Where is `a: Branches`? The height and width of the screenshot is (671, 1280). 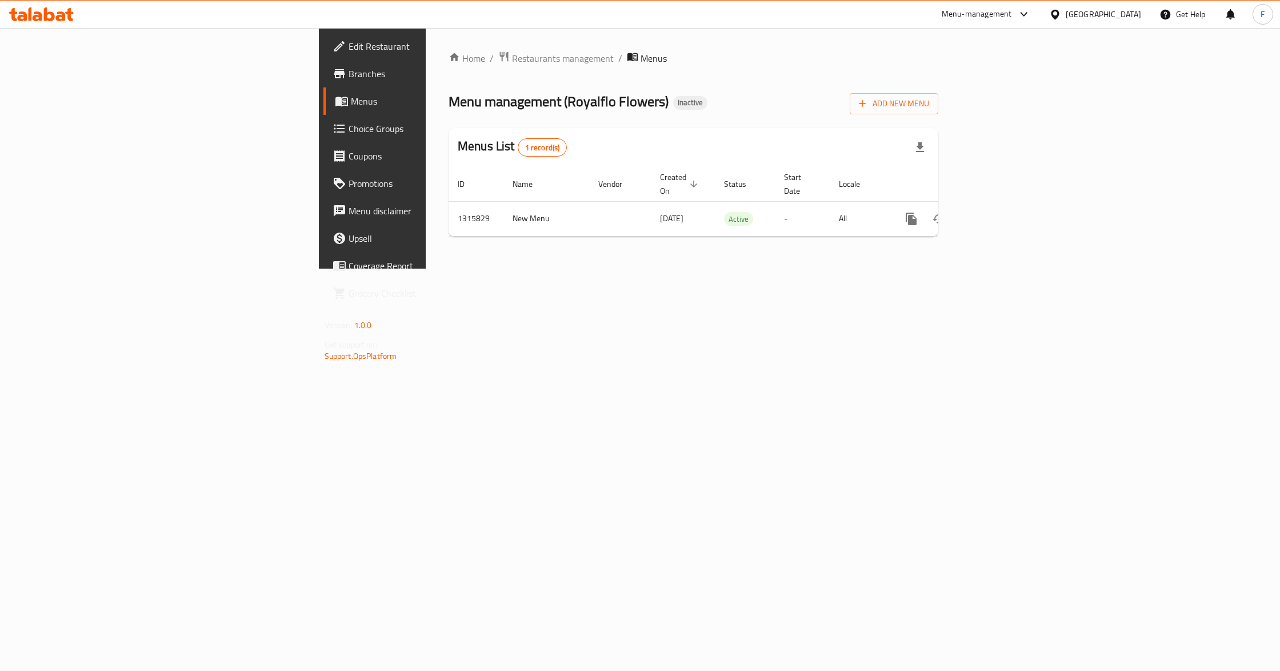
a: Branches is located at coordinates (428, 74).